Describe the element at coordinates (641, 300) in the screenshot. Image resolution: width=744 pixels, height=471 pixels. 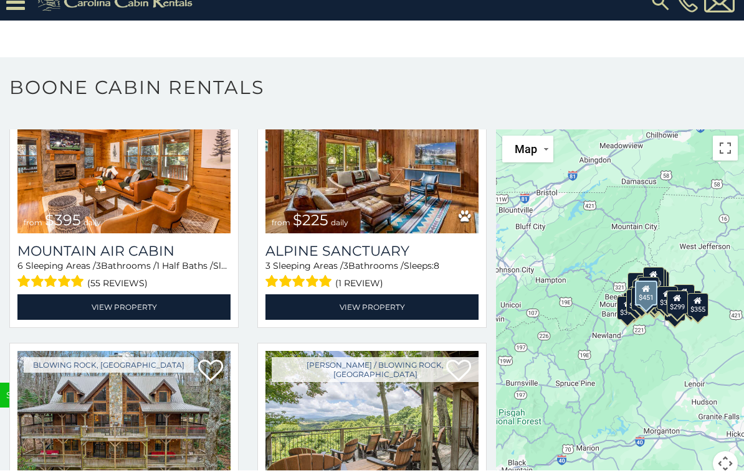
I see `div: $395` at that location.